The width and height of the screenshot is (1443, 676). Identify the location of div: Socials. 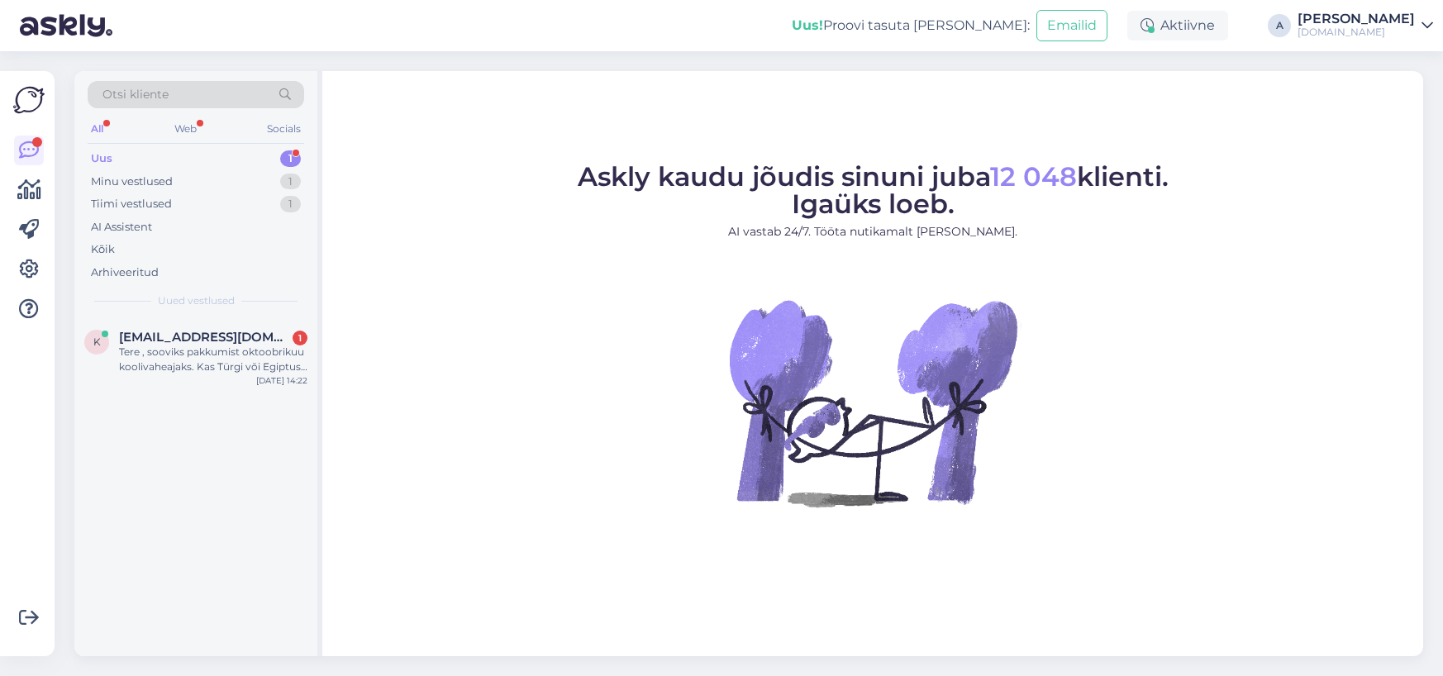
(283, 129).